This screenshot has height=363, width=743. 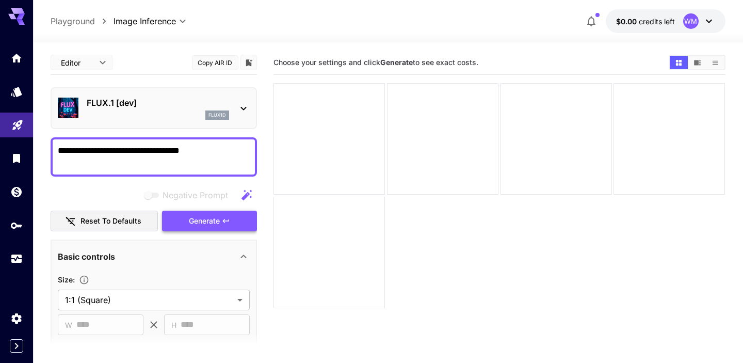 I want to click on button: Copy AIR ID, so click(x=215, y=62).